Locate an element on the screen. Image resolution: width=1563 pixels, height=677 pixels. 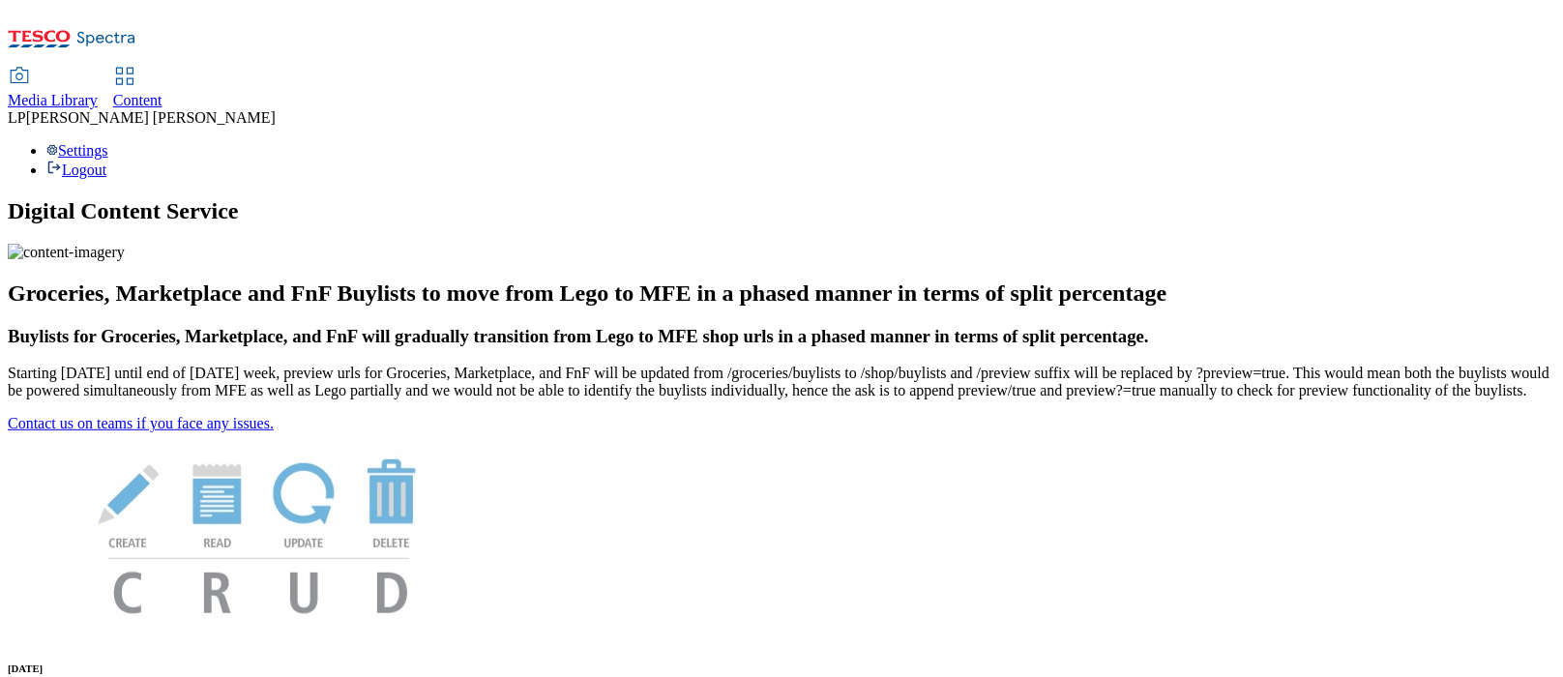
a: Logout is located at coordinates (76, 169).